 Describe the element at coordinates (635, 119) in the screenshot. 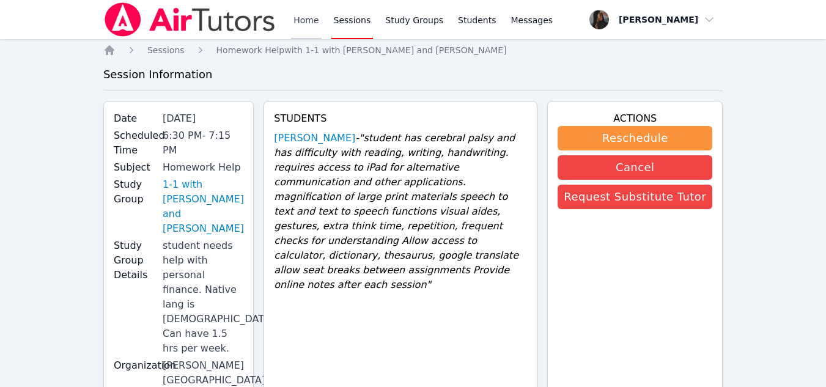

I see `h4: Actions` at that location.